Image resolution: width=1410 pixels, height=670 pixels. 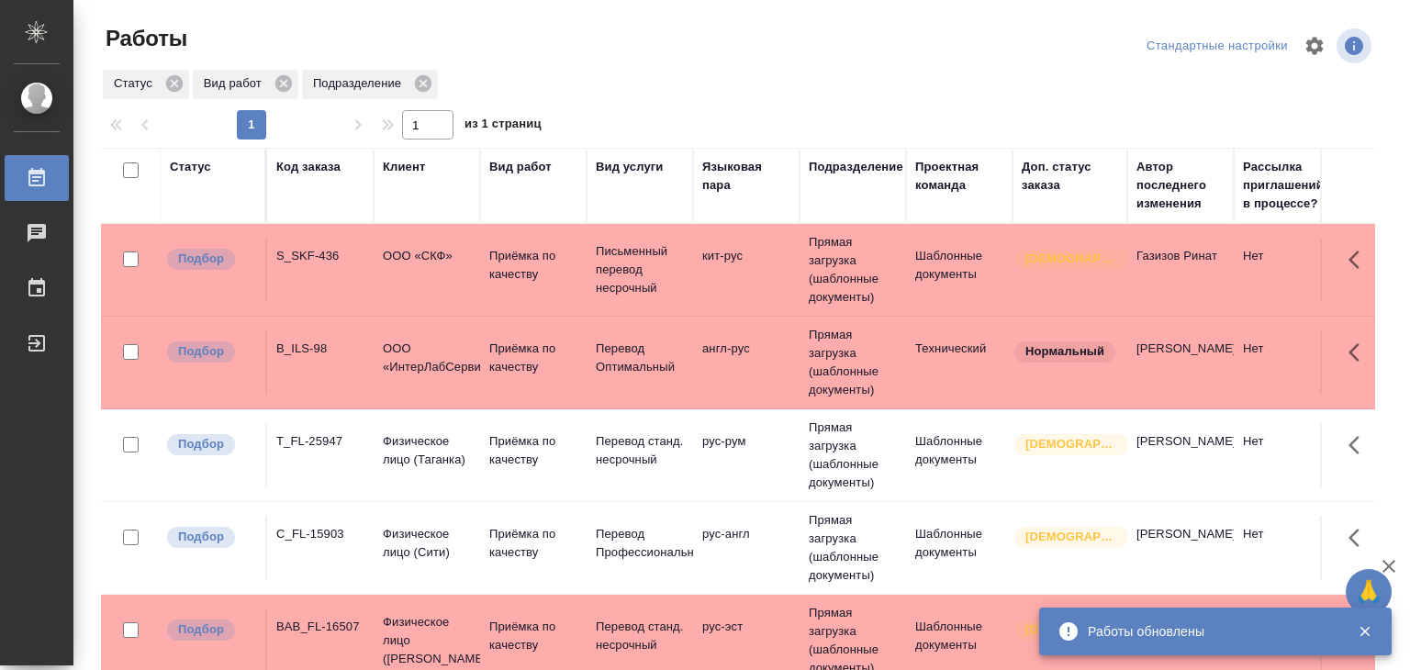 What do you see at coordinates (746, 455) in the screenshot?
I see `td: рус-рум` at bounding box center [746, 455].